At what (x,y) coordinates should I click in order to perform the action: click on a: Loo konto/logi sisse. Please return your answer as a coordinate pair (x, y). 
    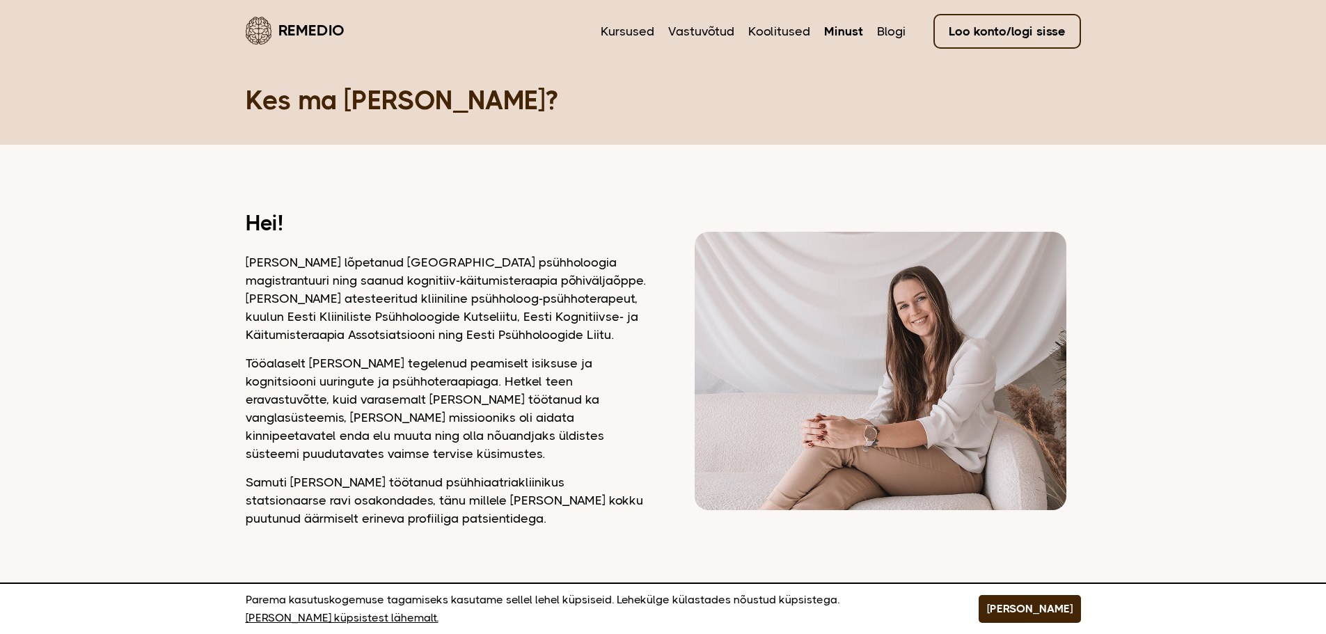
    Looking at the image, I should click on (1007, 31).